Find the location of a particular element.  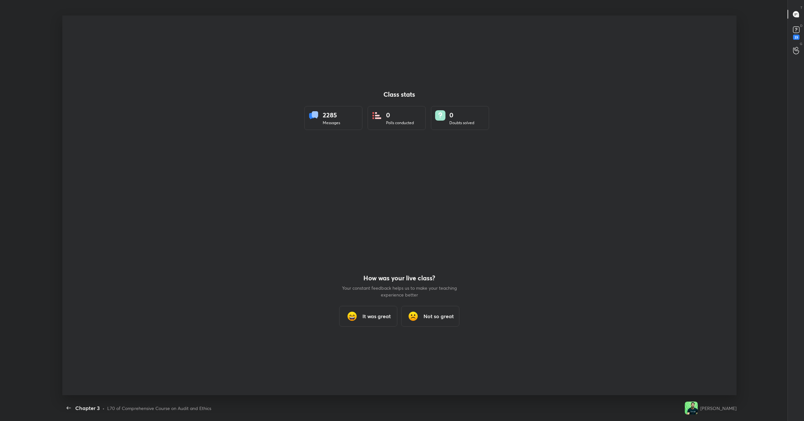

img: 34c2f5a4dc334ab99cba7f7ce517d6b6.jpg is located at coordinates (691, 408).